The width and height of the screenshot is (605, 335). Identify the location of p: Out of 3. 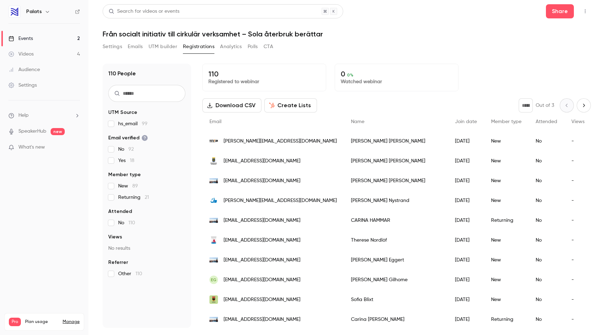
(545, 105).